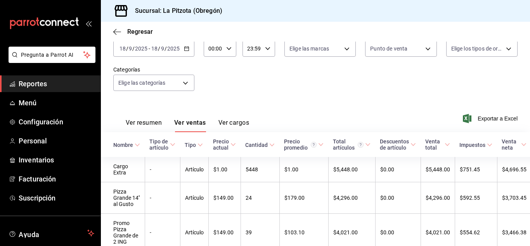 Image resolution: width=530 pixels, height=246 pixels. What do you see at coordinates (56, 83) in the screenshot?
I see `span: Reportes` at bounding box center [56, 83].